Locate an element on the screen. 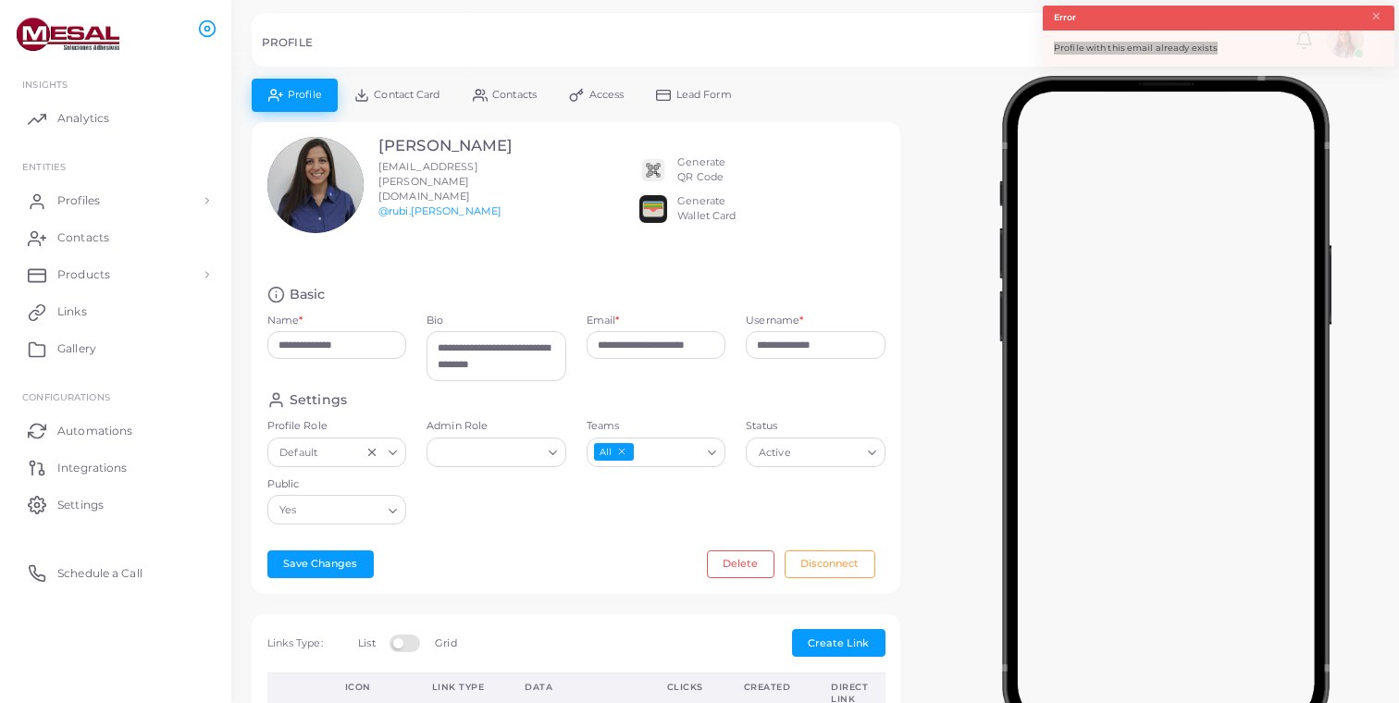  span: All is located at coordinates (613, 451).